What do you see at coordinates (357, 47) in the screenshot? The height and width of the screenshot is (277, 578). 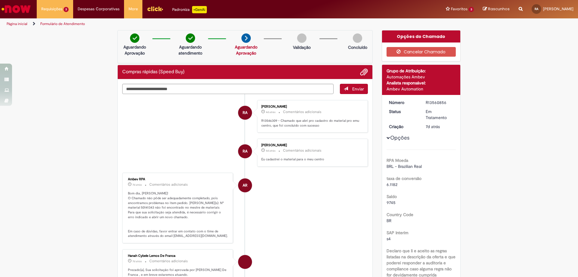 I see `p: Concluído` at bounding box center [357, 47].